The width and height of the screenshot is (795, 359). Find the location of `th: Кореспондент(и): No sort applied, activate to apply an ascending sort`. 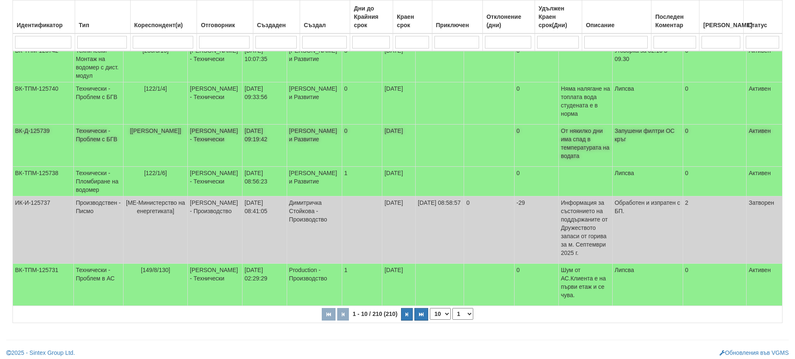

th: Кореспондент(и): No sort applied, activate to apply an ascending sort is located at coordinates (164, 17).